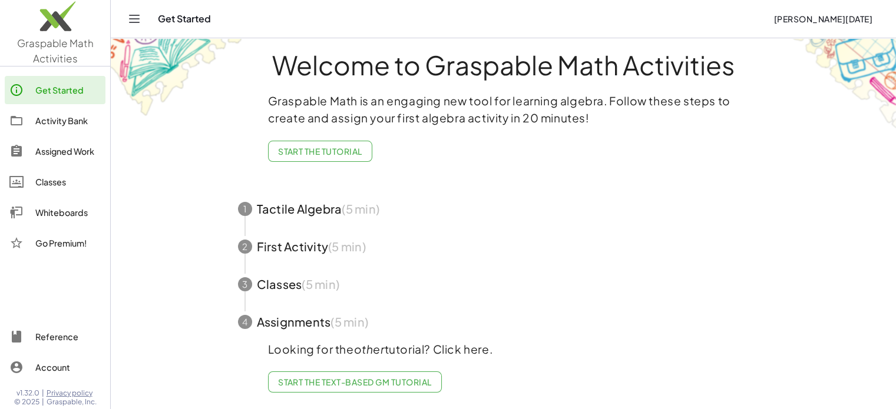  I want to click on div: Classes, so click(68, 182).